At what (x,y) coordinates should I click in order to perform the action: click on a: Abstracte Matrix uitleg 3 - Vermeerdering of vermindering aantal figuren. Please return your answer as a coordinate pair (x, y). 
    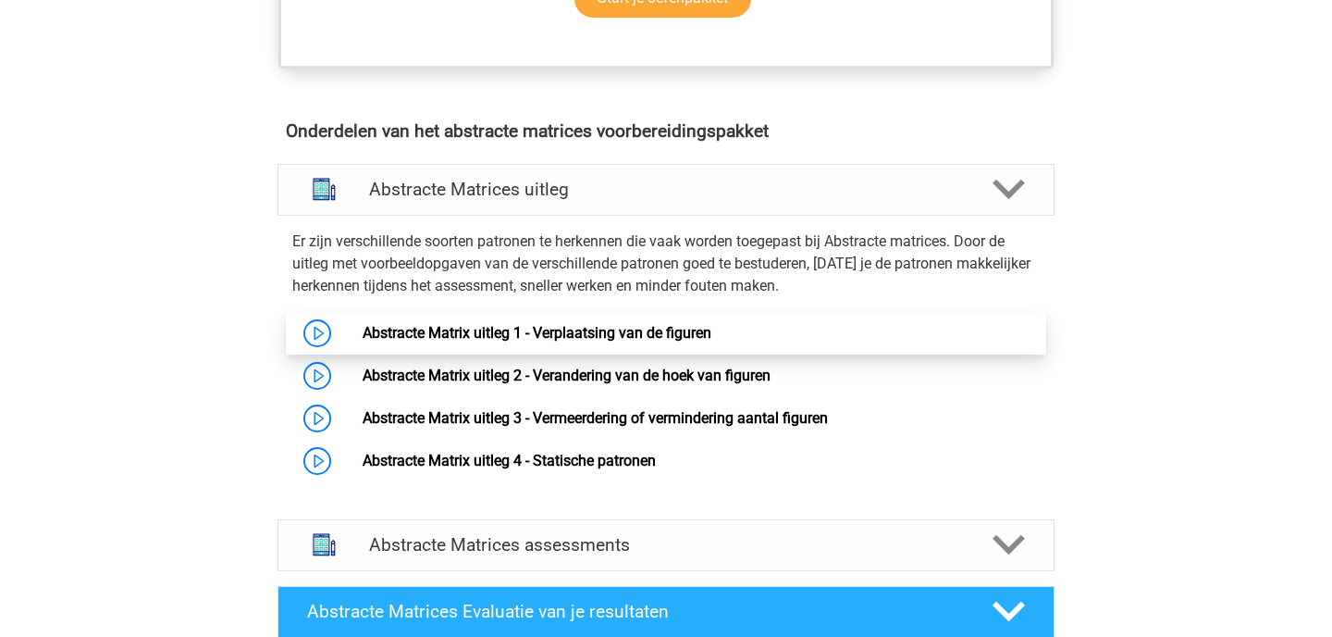
    Looking at the image, I should click on (595, 417).